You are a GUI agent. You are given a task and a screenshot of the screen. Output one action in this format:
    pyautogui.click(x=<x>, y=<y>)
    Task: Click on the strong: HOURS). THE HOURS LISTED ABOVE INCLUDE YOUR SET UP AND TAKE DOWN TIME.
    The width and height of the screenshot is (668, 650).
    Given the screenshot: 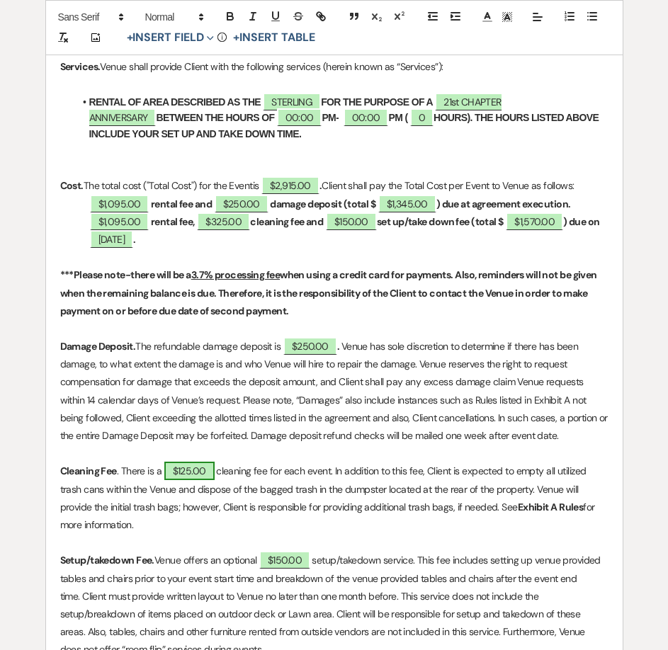 What is the action you would take?
    pyautogui.click(x=345, y=125)
    